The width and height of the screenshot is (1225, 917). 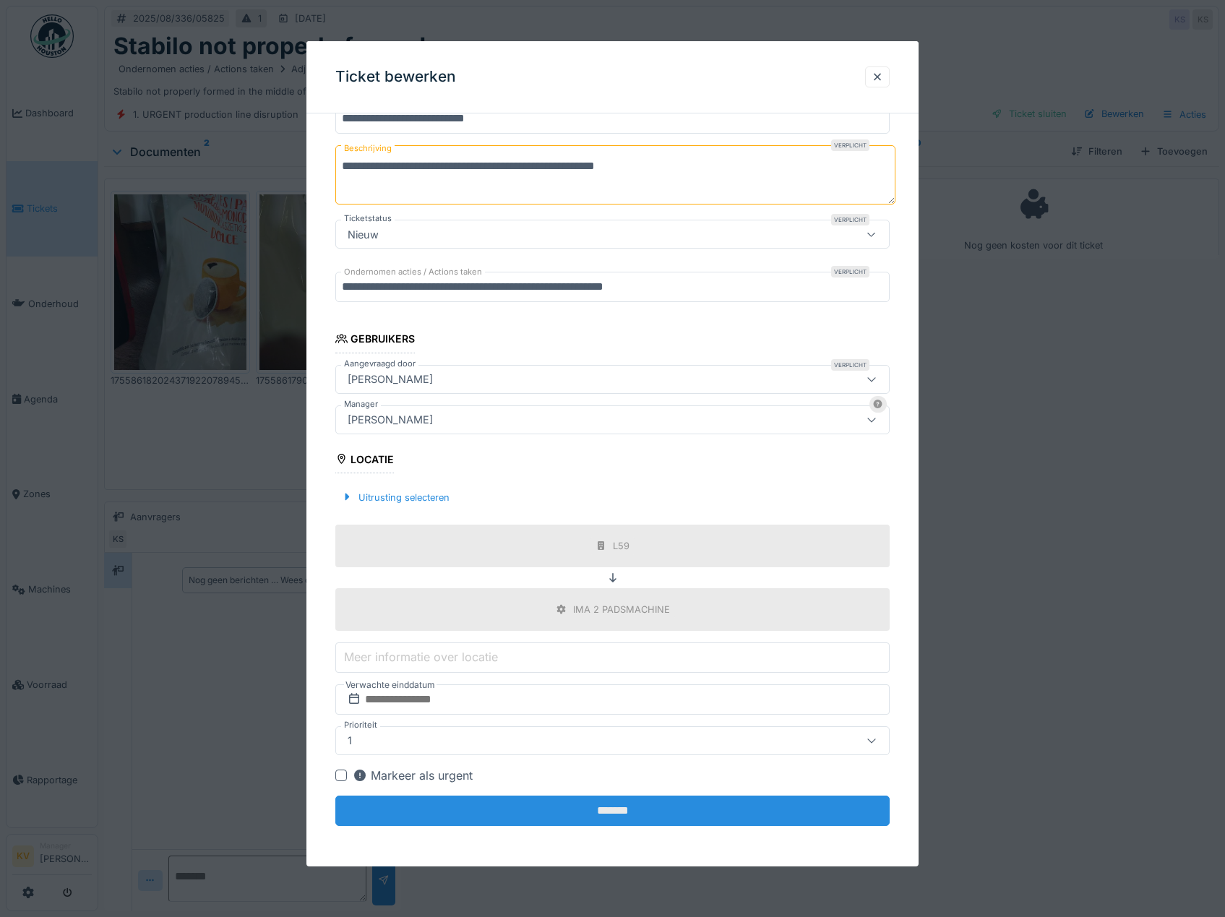 What do you see at coordinates (375, 341) in the screenshot?
I see `div: Gebruikers` at bounding box center [375, 341].